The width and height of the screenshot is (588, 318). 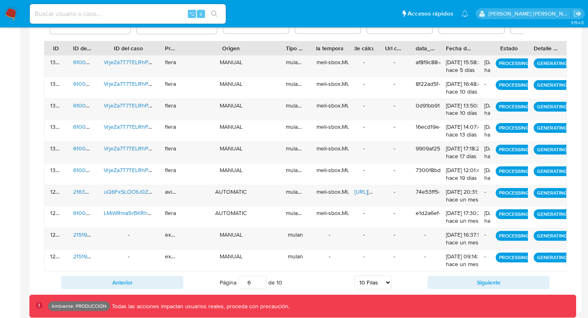 I want to click on span: 3.154.0, so click(x=578, y=22).